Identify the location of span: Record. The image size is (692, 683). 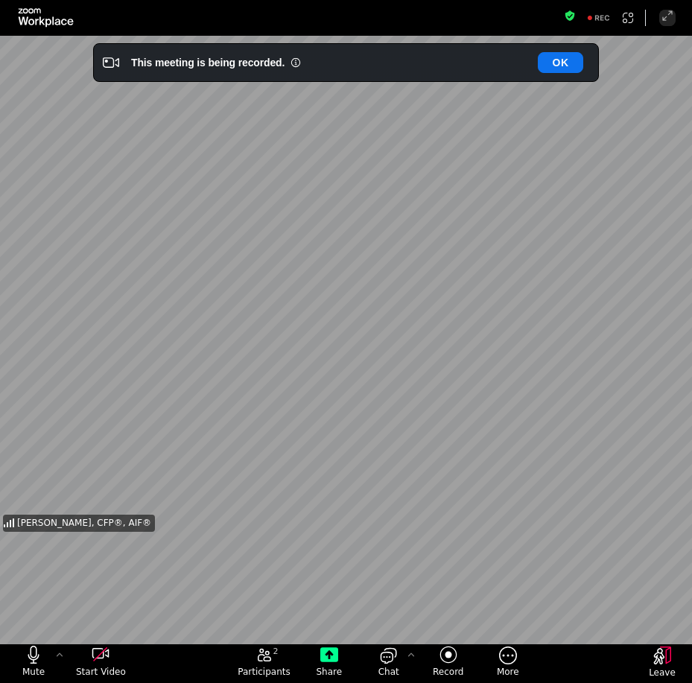
(447, 671).